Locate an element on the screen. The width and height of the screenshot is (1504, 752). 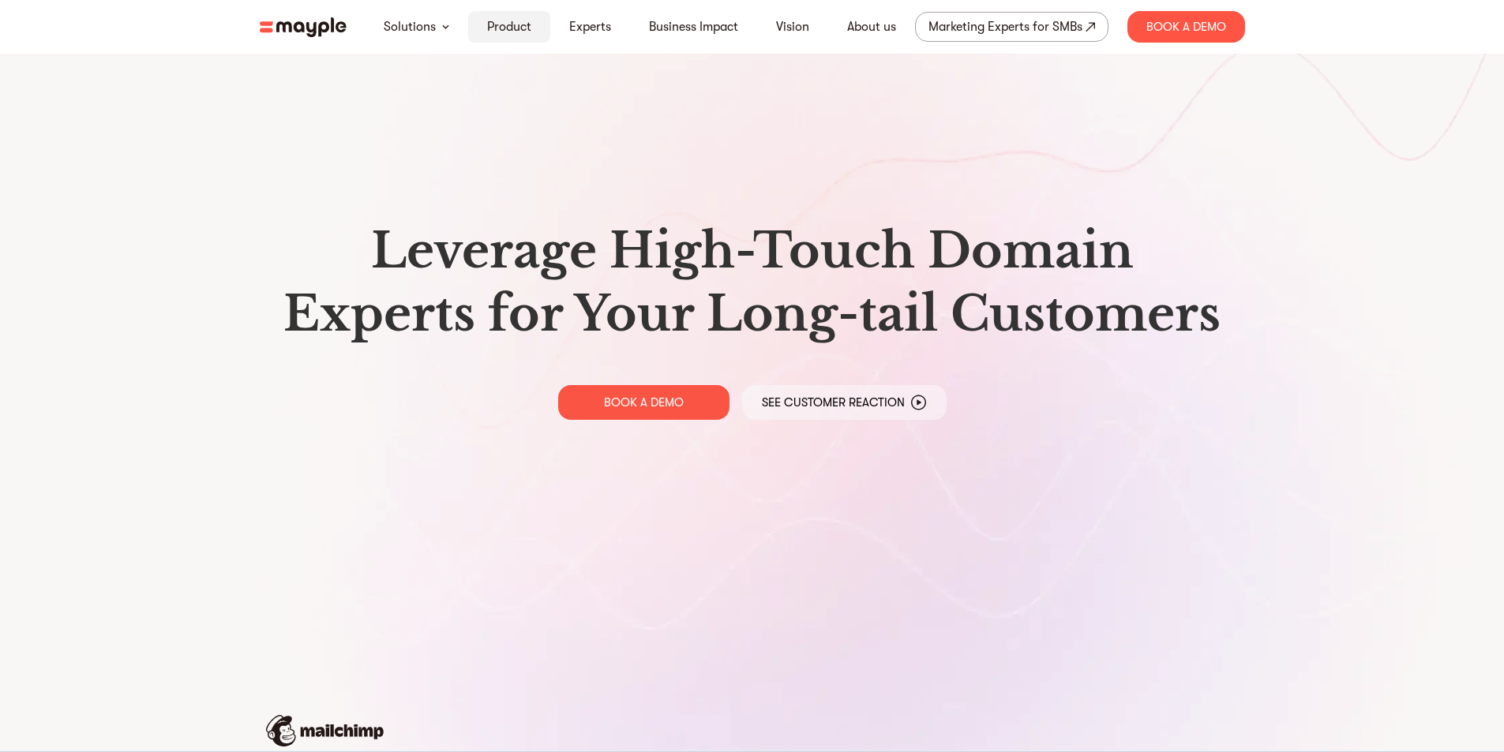
a: About us is located at coordinates (872, 27).